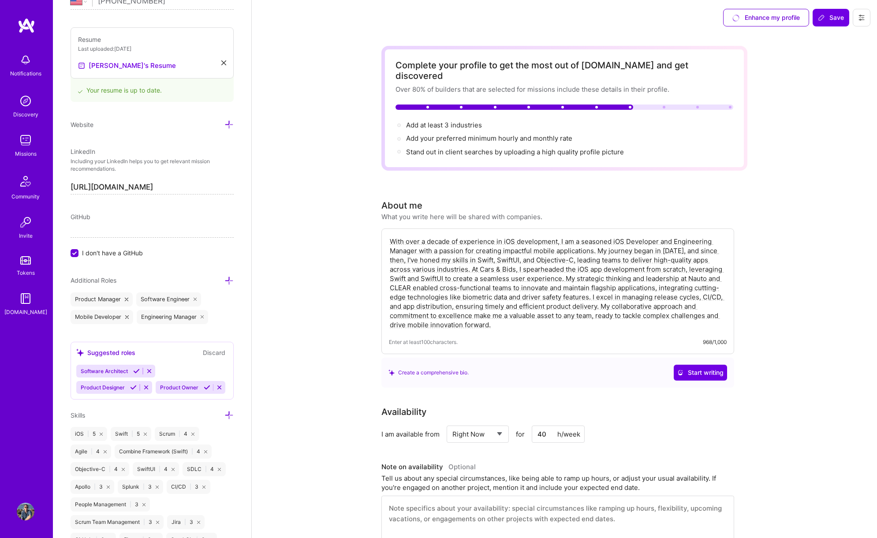 The width and height of the screenshot is (877, 538). Describe the element at coordinates (101, 299) in the screenshot. I see `div: Product Manager` at that location.